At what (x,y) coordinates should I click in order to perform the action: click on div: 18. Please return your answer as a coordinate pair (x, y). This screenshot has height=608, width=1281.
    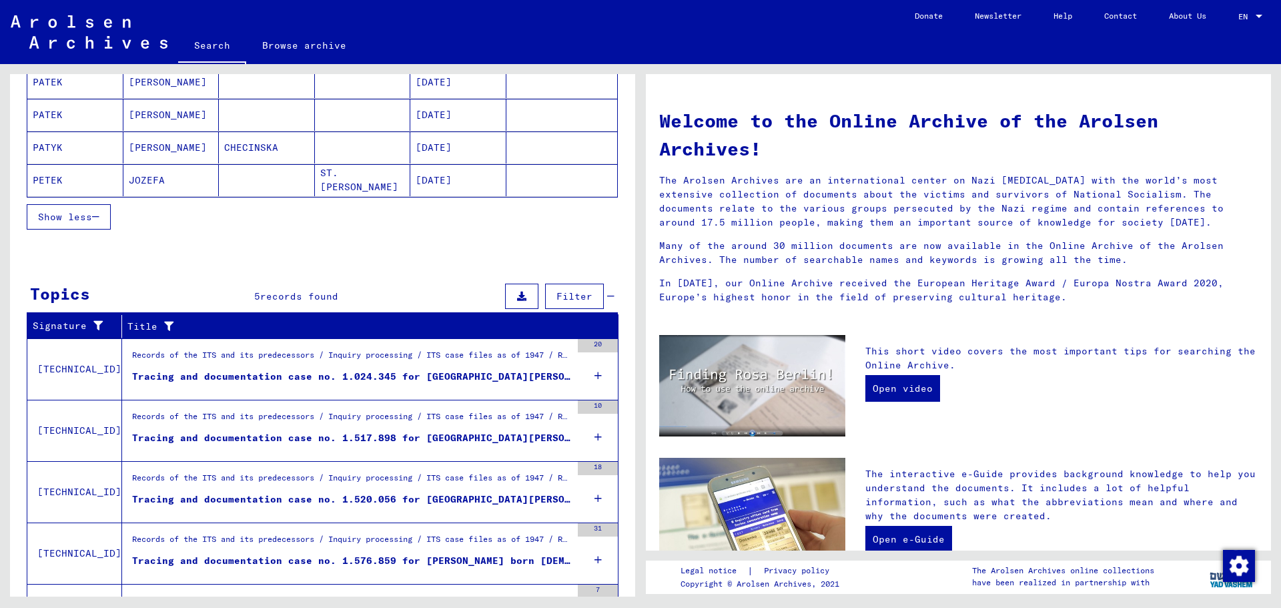
    Looking at the image, I should click on (598, 468).